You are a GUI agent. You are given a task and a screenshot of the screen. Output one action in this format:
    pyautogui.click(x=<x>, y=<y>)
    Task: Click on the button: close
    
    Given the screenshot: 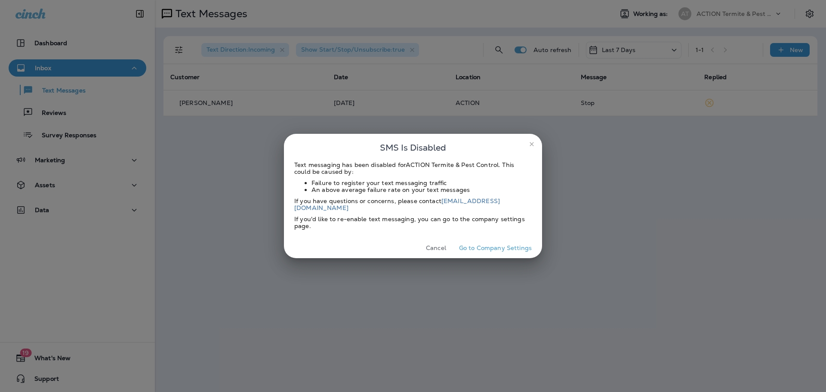 What is the action you would take?
    pyautogui.click(x=532, y=144)
    